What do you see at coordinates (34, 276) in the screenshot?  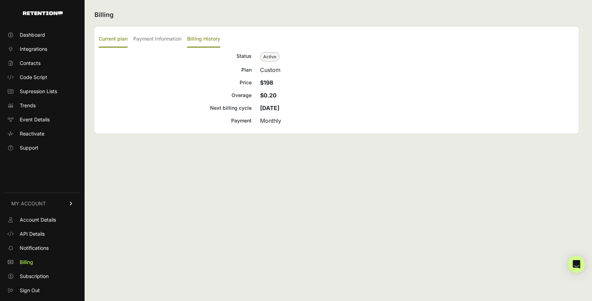 I see `span: Subscription` at bounding box center [34, 276].